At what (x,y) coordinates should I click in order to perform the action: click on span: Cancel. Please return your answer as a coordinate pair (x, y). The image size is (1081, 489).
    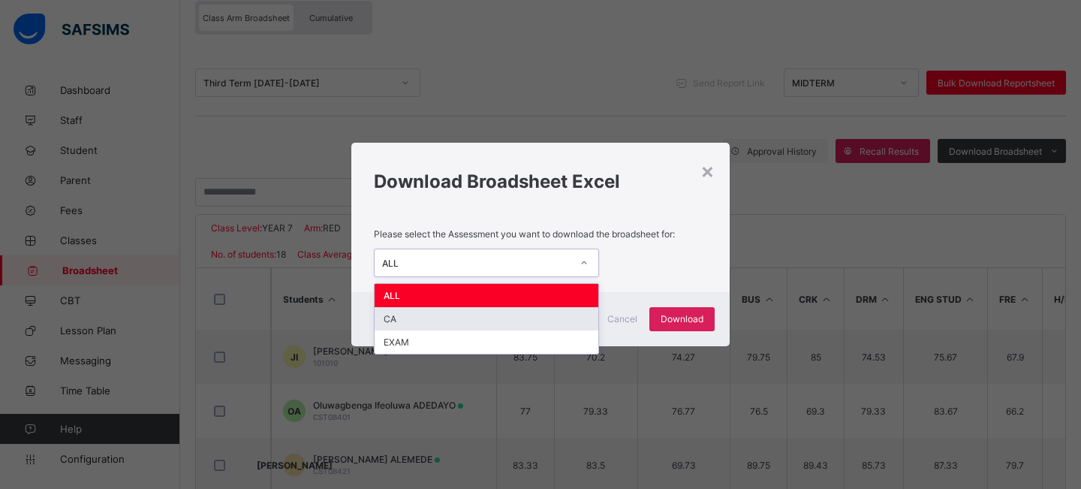
    Looking at the image, I should click on (622, 318).